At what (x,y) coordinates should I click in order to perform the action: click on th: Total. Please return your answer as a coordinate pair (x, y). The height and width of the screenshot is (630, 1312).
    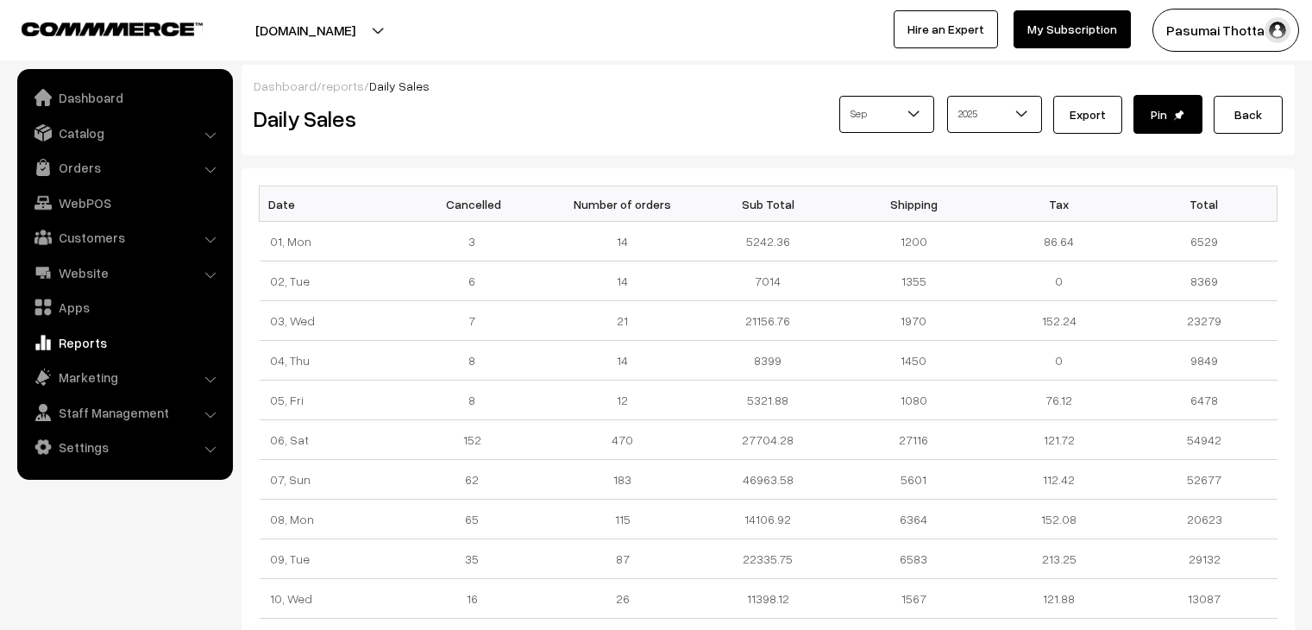
    Looking at the image, I should click on (1205, 204).